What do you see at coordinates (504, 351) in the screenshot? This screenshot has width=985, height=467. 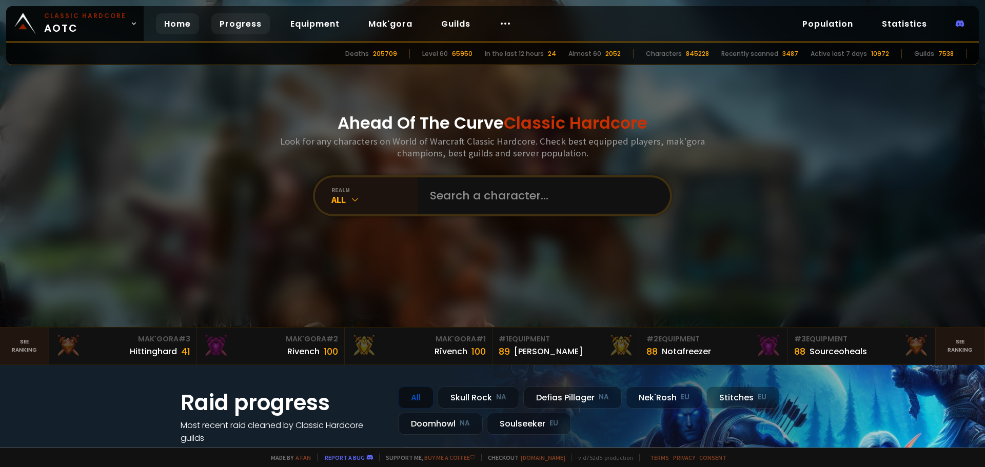 I see `div: 89` at bounding box center [504, 351].